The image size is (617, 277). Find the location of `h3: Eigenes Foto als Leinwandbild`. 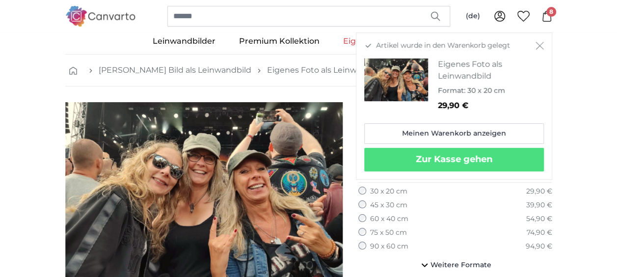

h3: Eigenes Foto als Leinwandbild is located at coordinates (487, 70).